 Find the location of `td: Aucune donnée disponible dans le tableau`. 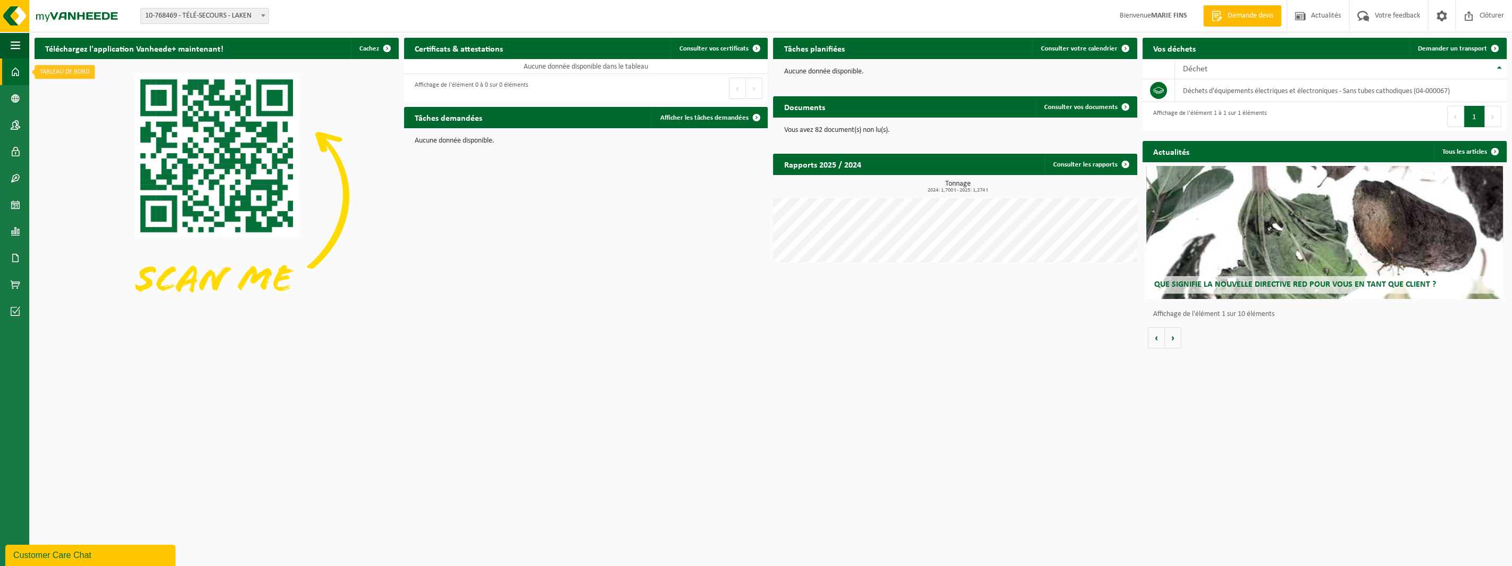

td: Aucune donnée disponible dans le tableau is located at coordinates (586, 66).